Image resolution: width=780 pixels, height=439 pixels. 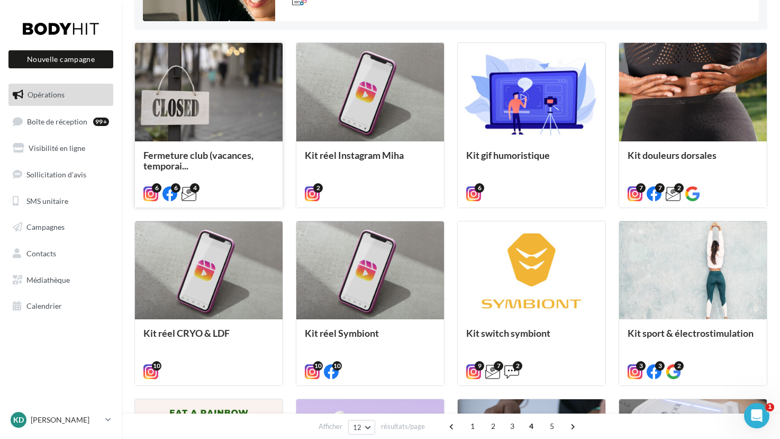 What do you see at coordinates (61, 59) in the screenshot?
I see `button: Nouvelle campagne` at bounding box center [61, 59].